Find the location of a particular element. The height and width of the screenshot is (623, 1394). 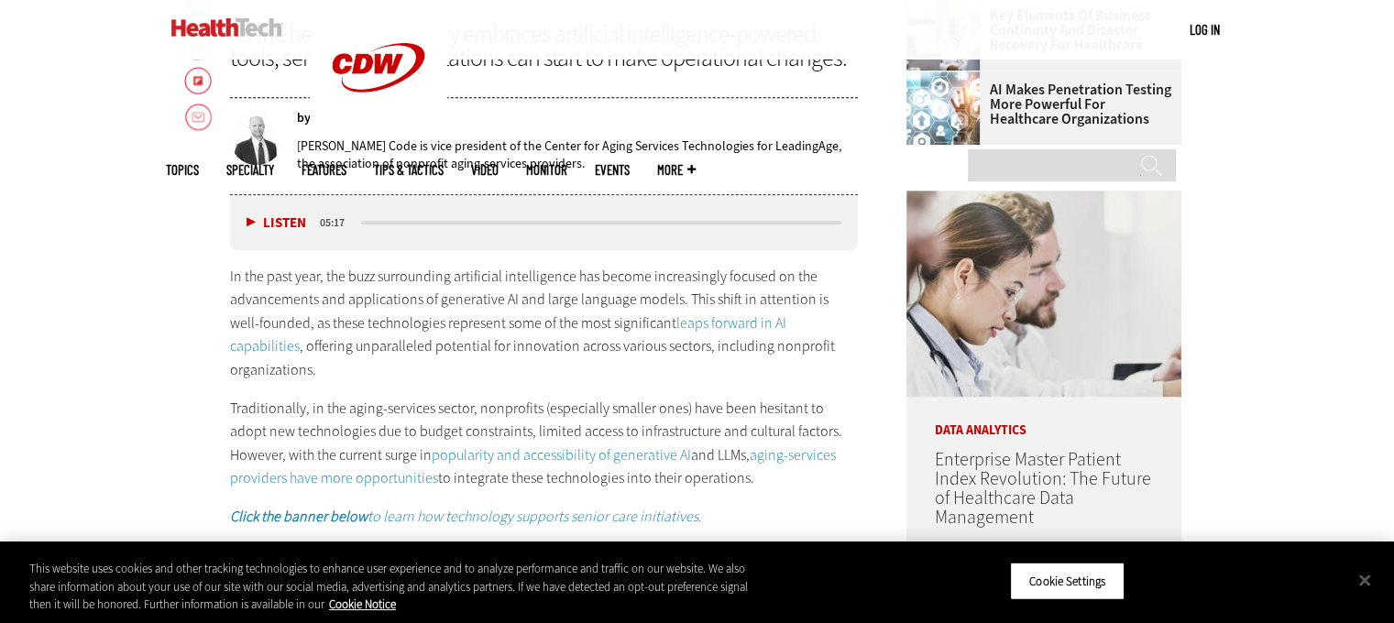

a: Log in is located at coordinates (1205, 29).